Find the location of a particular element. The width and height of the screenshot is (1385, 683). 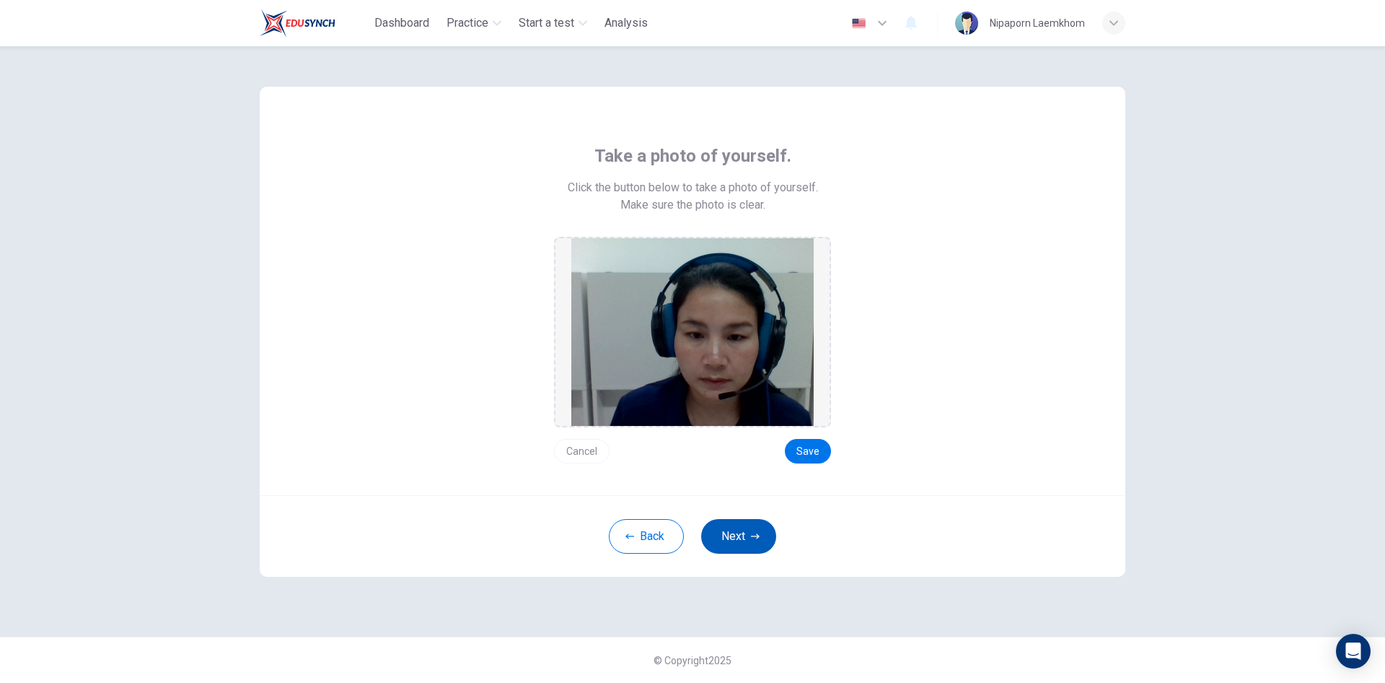

div: Nipaporn Laemkhom is located at coordinates (1037, 23).